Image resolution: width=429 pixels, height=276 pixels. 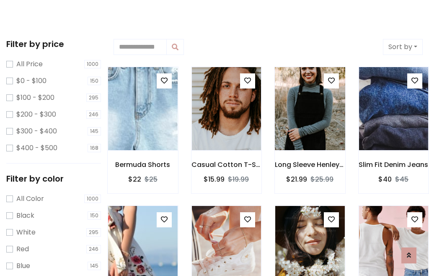 What do you see at coordinates (322, 179) in the screenshot?
I see `del: $25.99` at bounding box center [322, 179].